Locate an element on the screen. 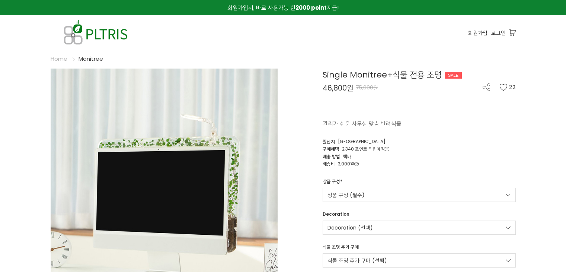  span: 배송 방법 is located at coordinates (331, 156).